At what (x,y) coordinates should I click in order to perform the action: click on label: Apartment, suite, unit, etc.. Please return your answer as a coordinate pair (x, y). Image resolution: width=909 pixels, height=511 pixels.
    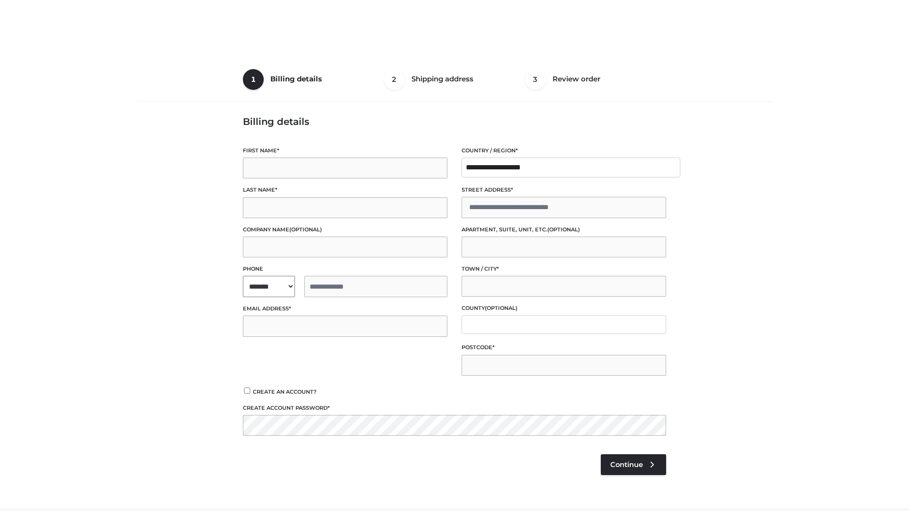
    Looking at the image, I should click on (564, 230).